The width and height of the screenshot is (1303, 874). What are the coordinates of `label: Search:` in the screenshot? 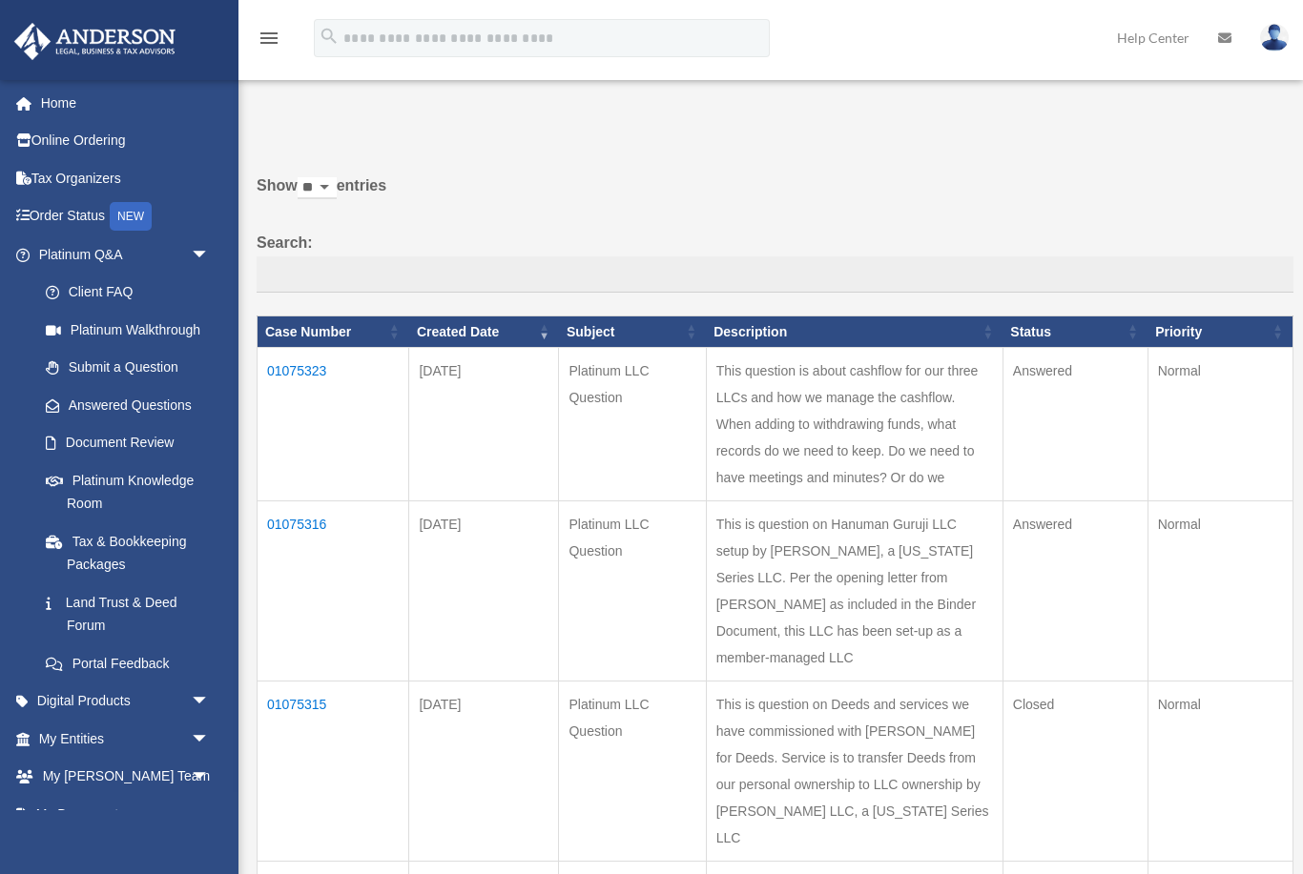 It's located at (774, 261).